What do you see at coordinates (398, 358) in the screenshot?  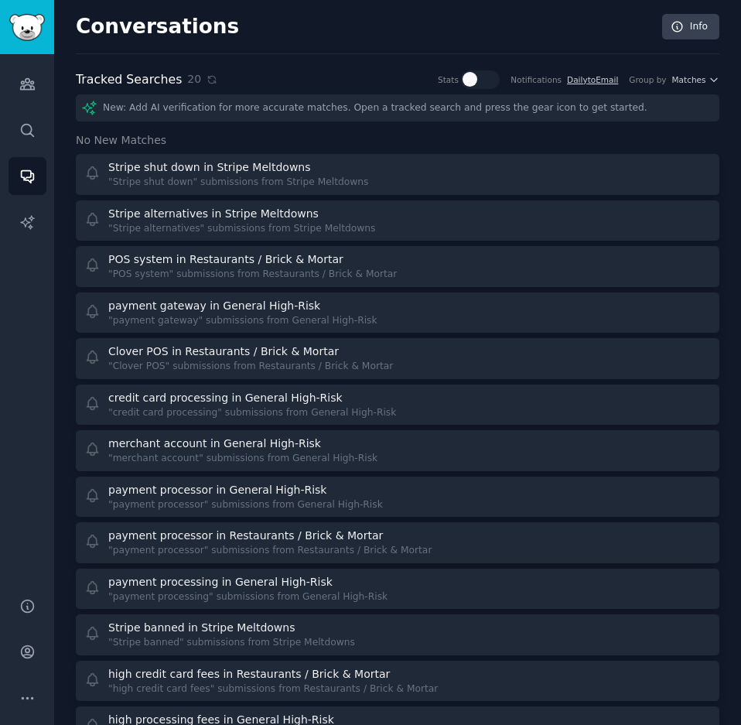 I see `a: Clover POS in Restaurants / Brick & Mortar"Clover POS" submissions from Restaurants / Brick & Mortar` at bounding box center [398, 358].